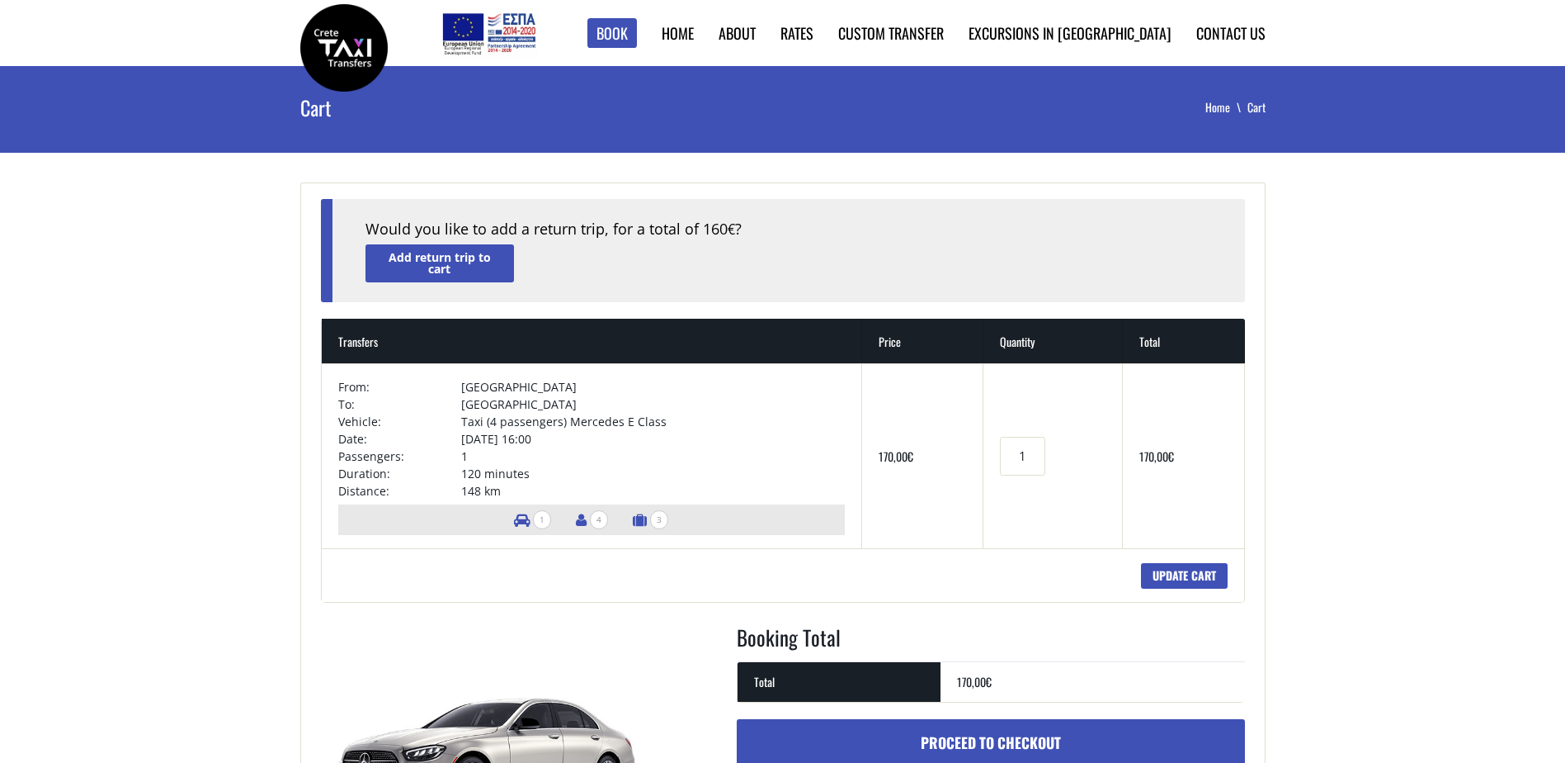 This screenshot has height=763, width=1565. What do you see at coordinates (399, 438) in the screenshot?
I see `td: Date:` at bounding box center [399, 438].